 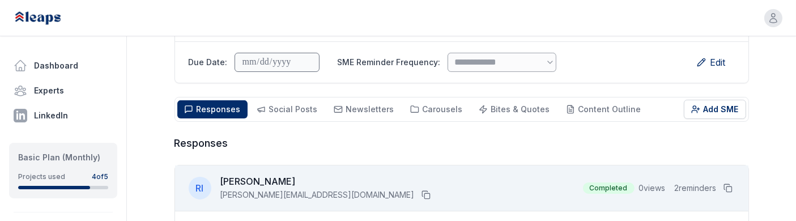 I want to click on span: Newsletters, so click(x=370, y=109).